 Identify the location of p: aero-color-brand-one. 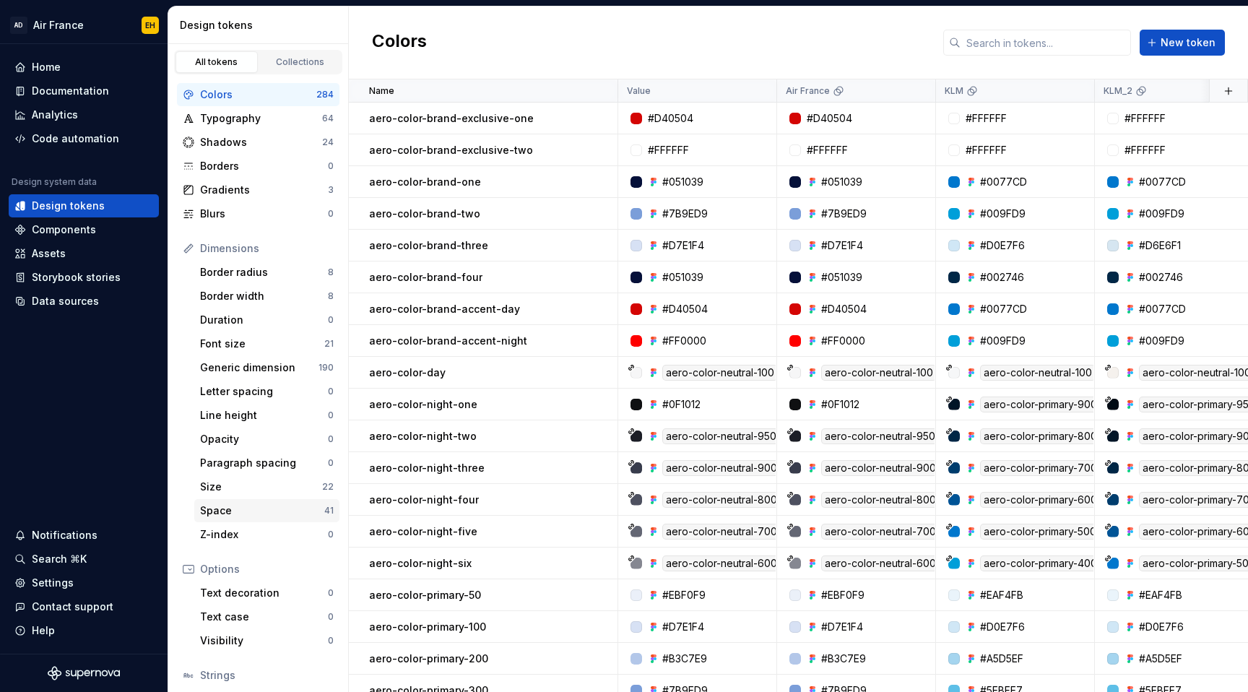
(425, 182).